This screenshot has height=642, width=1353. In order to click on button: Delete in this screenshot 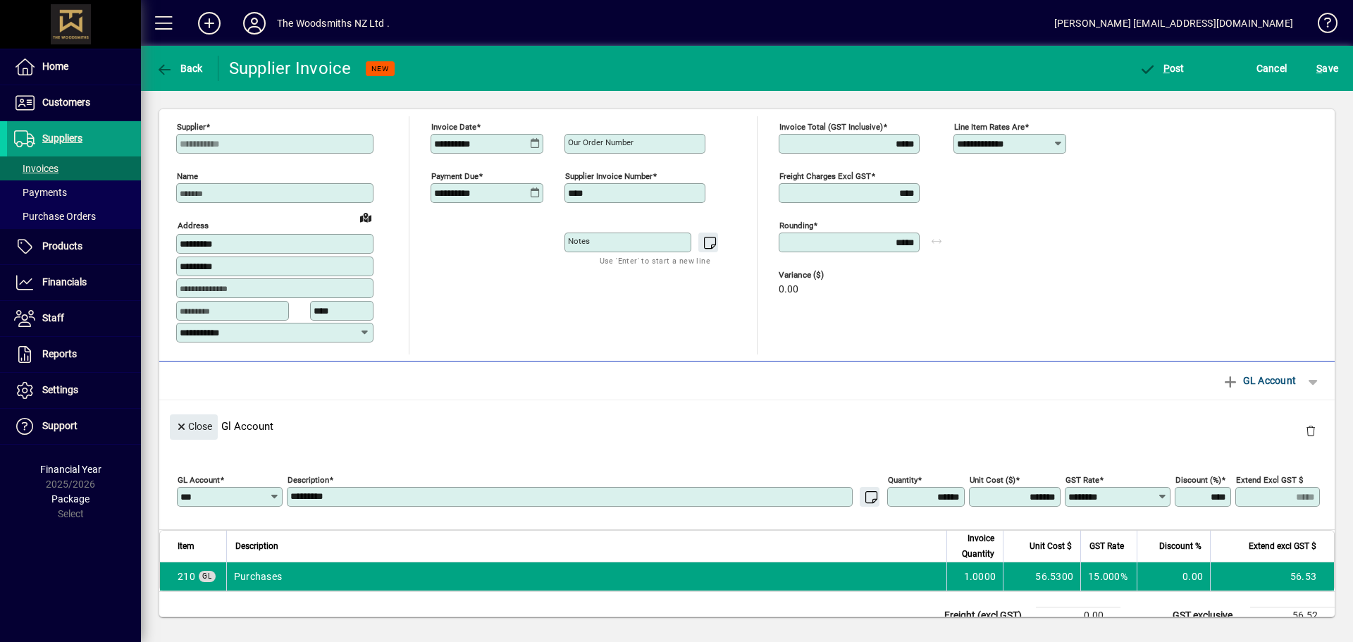, I will do `click(1311, 431)`.